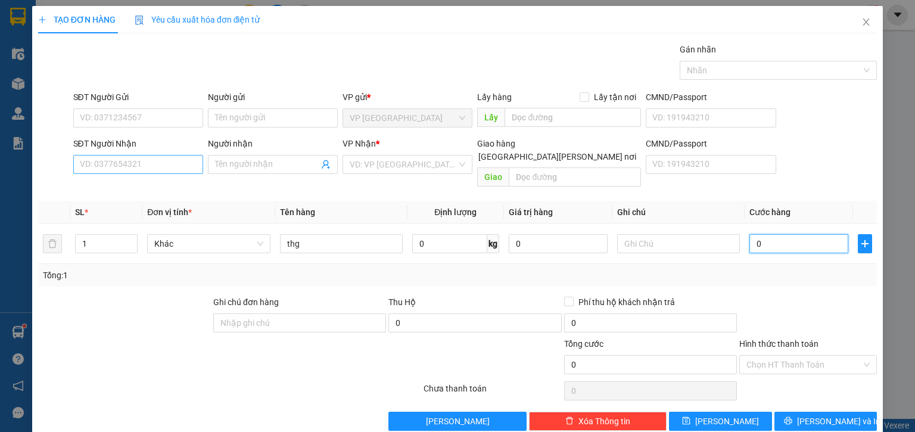 Image resolution: width=915 pixels, height=432 pixels. Describe the element at coordinates (408, 118) in the screenshot. I see `span: VP Sài Gòn` at that location.